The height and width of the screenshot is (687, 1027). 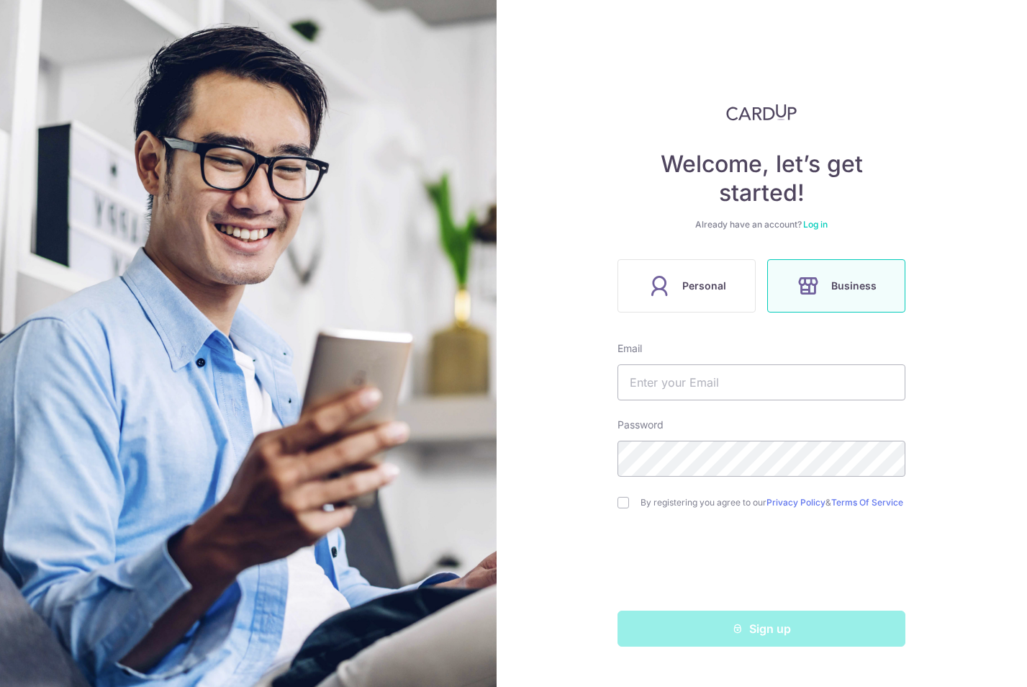 What do you see at coordinates (762, 225) in the screenshot?
I see `div: Already have an account?` at bounding box center [762, 225].